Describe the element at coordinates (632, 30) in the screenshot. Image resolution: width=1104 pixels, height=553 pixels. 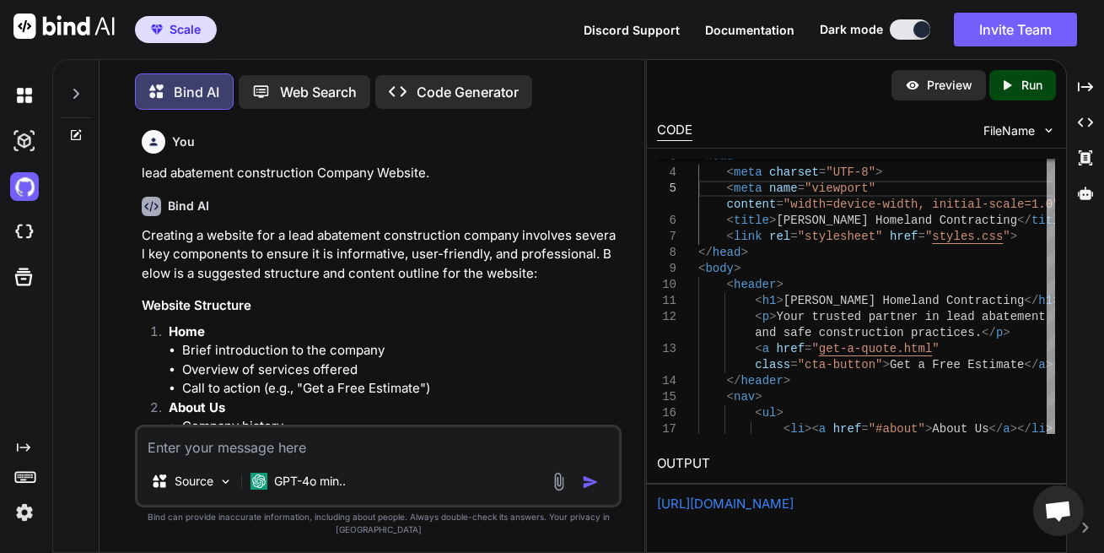
I see `span: Discord Support` at that location.